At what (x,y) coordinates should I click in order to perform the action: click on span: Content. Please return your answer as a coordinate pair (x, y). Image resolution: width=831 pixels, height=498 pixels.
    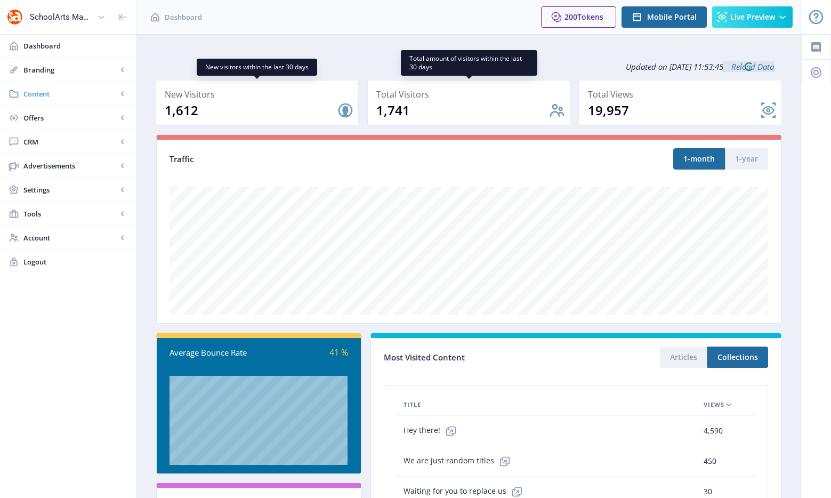
    Looking at the image, I should click on (70, 94).